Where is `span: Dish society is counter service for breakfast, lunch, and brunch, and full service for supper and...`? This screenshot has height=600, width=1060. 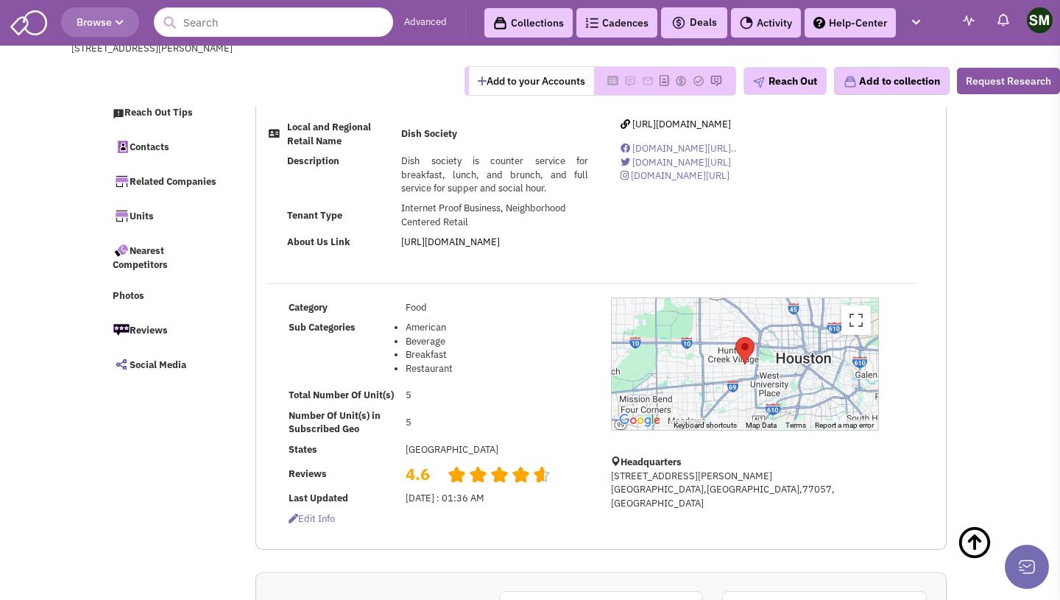
span: Dish society is counter service for breakfast, lunch, and brunch, and full service for supper and... is located at coordinates (495, 175).